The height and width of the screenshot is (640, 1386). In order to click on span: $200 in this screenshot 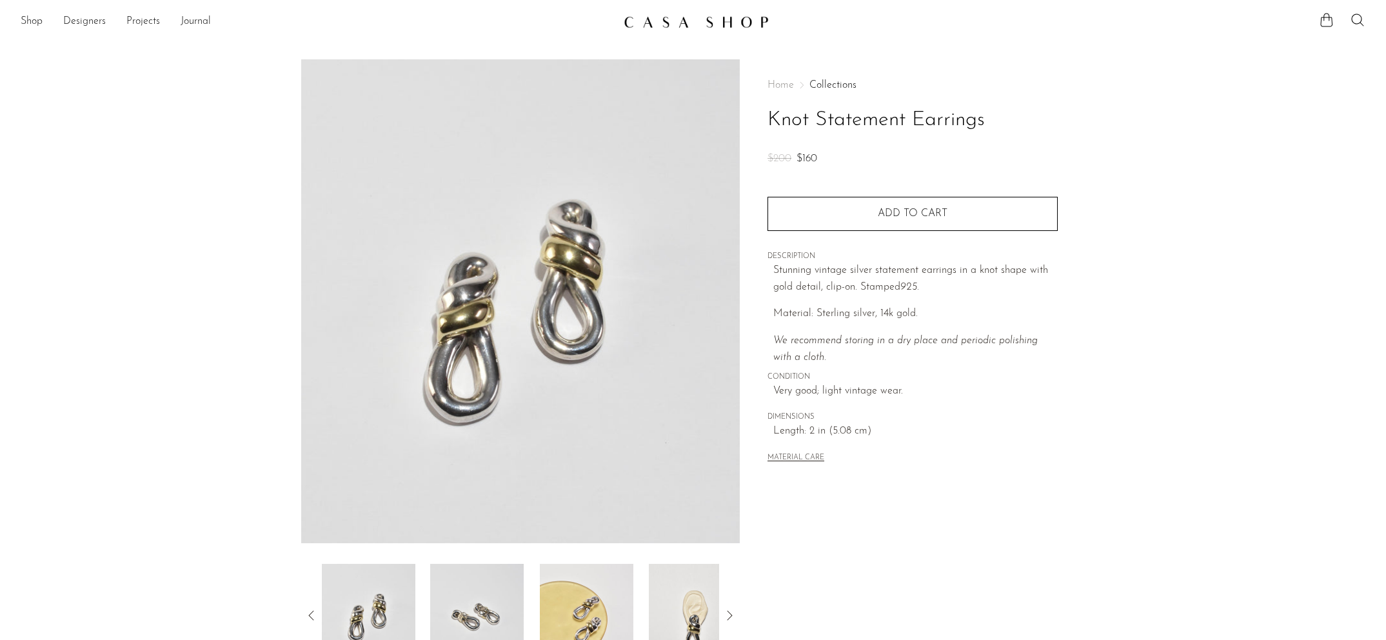, I will do `click(779, 159)`.